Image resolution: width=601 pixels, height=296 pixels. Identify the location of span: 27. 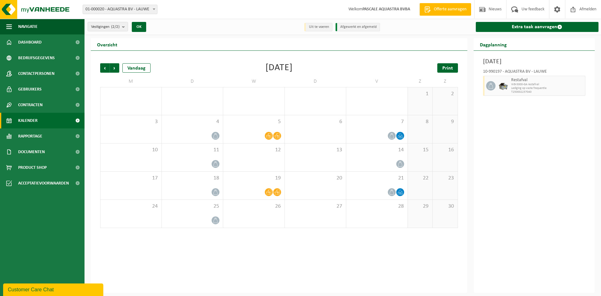
(316, 206).